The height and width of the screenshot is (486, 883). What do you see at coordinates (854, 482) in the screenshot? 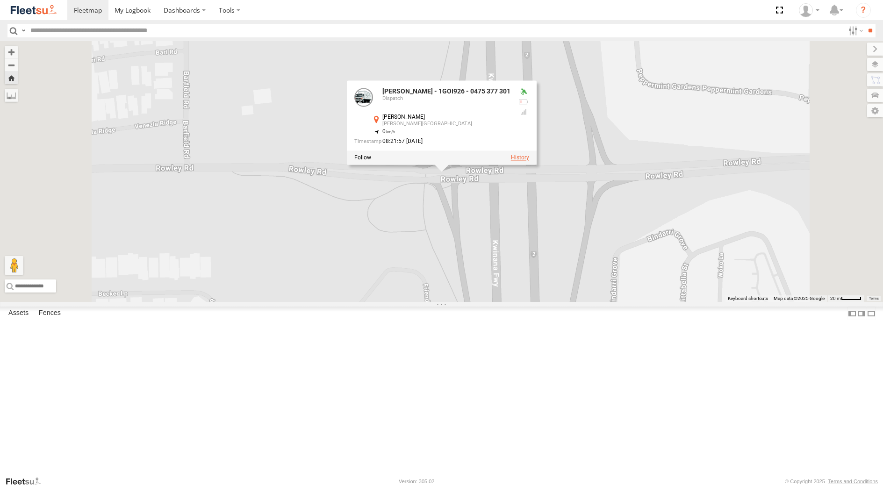
I see `a: Terms and Conditions` at bounding box center [854, 482].